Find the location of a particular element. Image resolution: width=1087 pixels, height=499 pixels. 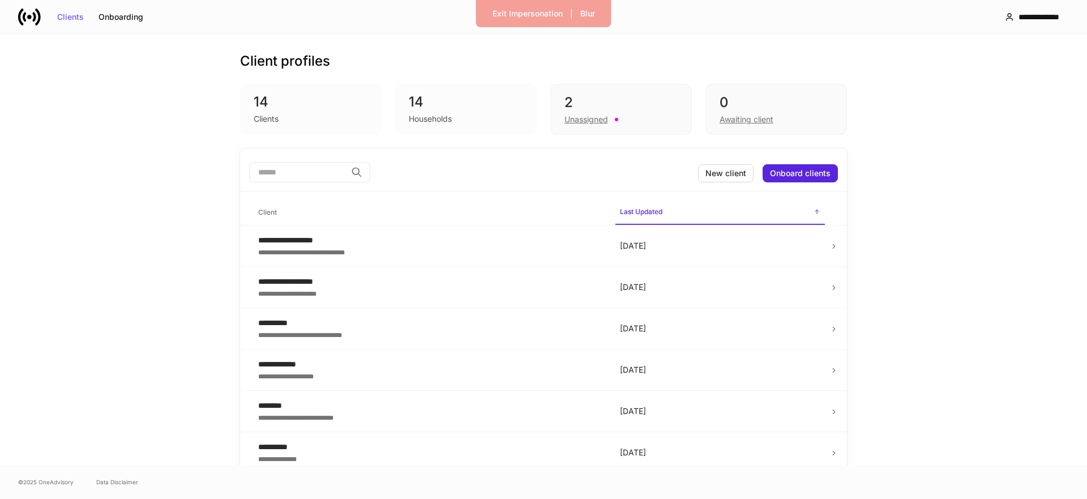

button: New client is located at coordinates (725, 173).